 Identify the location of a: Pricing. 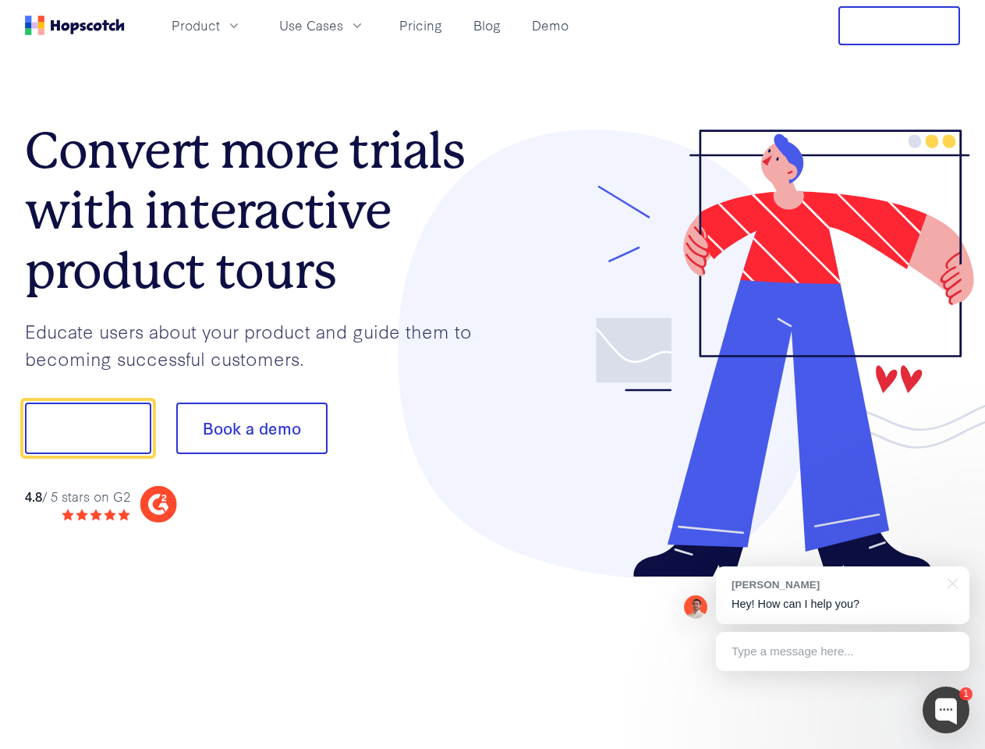
(420, 25).